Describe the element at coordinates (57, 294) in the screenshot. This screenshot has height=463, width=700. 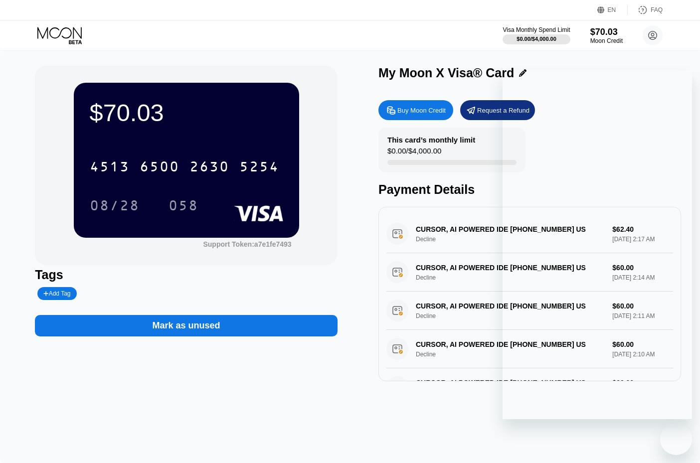
I see `div: Add Tag` at that location.